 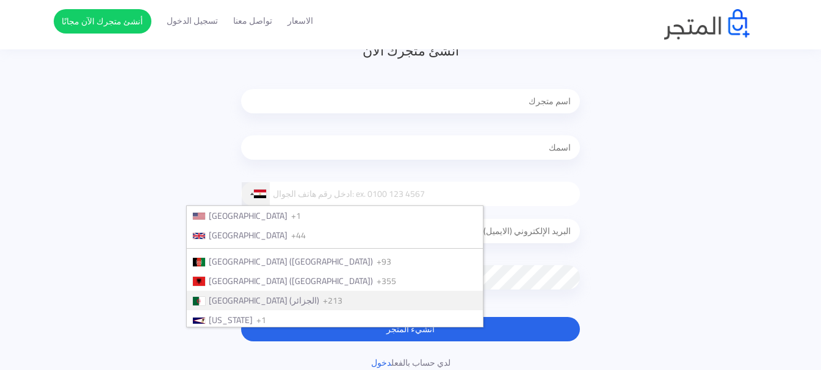 What do you see at coordinates (410, 194) in the screenshot?
I see `input: ادخل رقم هاتف الجوال: ex. 0100 123 4567` at bounding box center [410, 194].